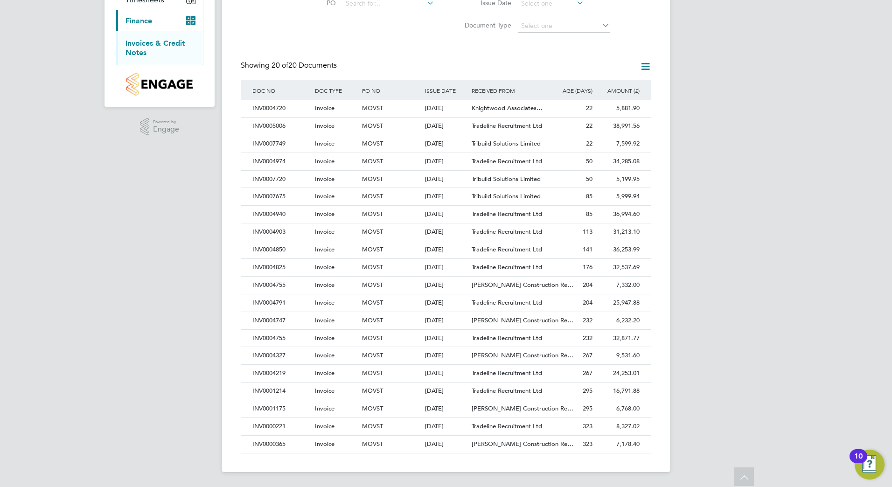  Describe the element at coordinates (618, 126) in the screenshot. I see `div: 38,991.56` at that location.